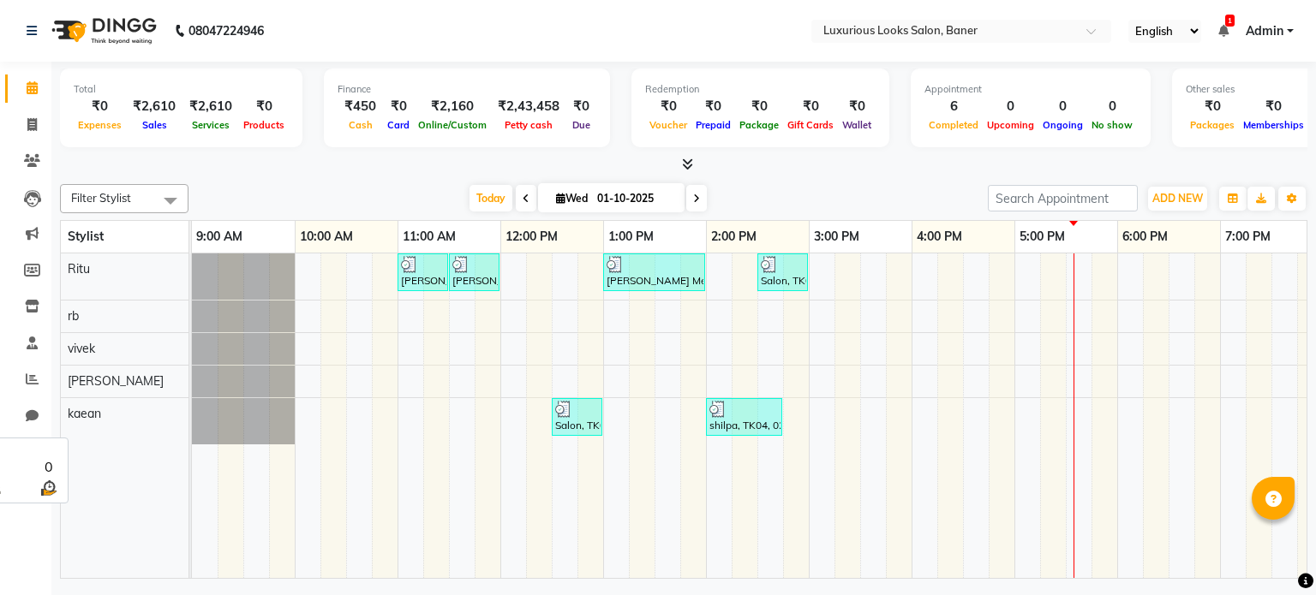 The image size is (1316, 595). I want to click on a: 6:00 PM, so click(1144, 236).